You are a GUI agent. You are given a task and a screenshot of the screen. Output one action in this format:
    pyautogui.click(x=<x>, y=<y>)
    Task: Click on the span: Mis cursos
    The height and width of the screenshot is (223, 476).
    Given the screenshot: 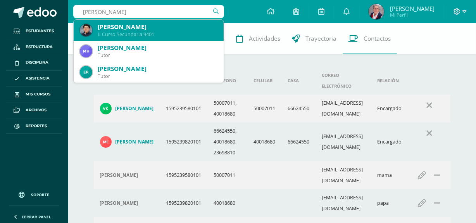 What is the action you would take?
    pyautogui.click(x=38, y=94)
    